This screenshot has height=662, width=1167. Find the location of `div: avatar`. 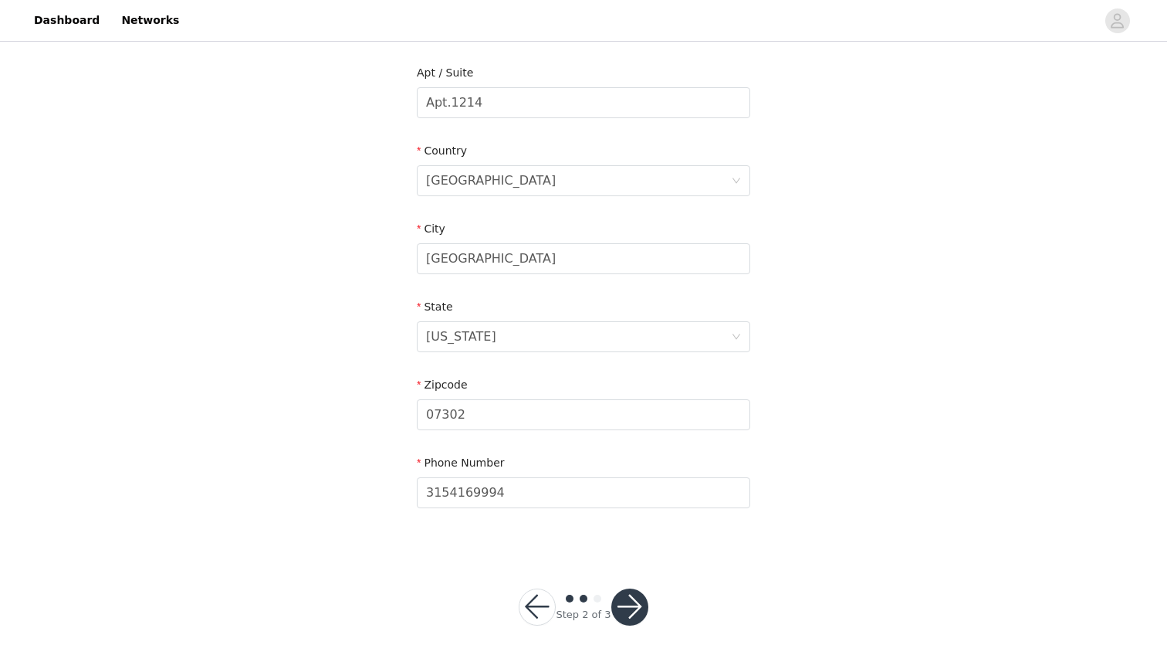

div: avatar is located at coordinates (1117, 21).